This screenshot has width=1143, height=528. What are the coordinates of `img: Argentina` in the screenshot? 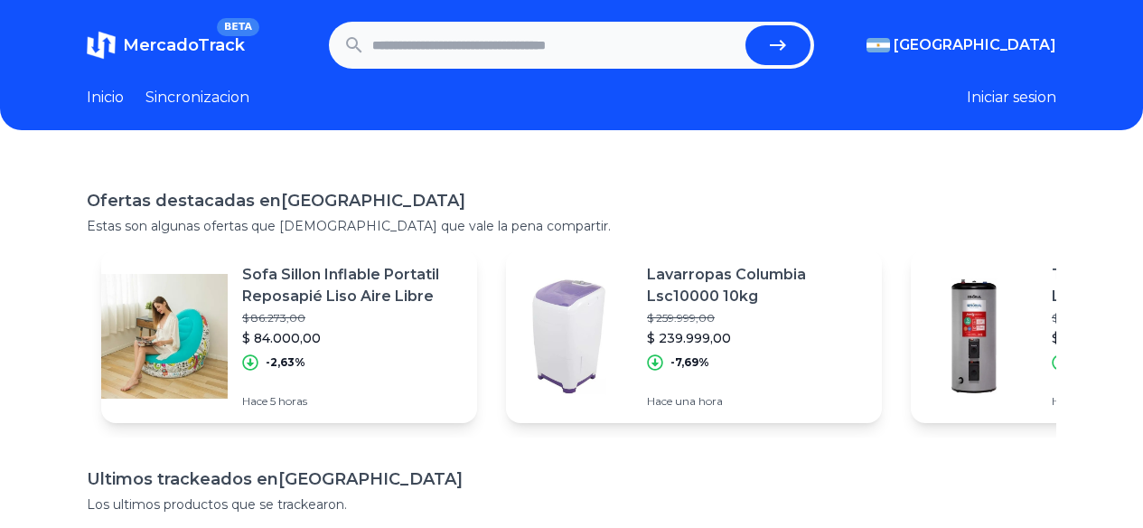 It's located at (878, 45).